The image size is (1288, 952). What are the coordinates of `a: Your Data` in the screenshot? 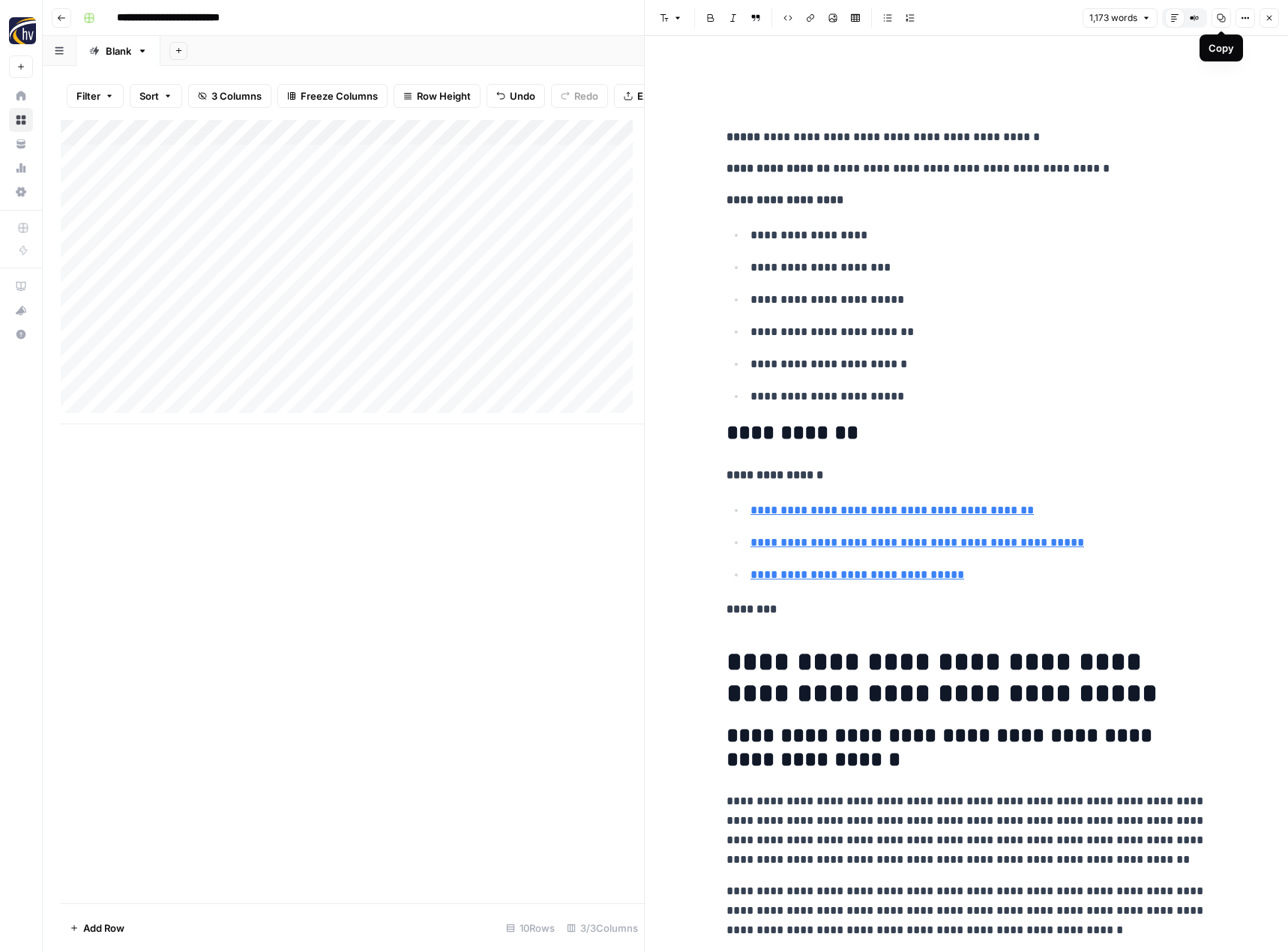 It's located at (21, 144).